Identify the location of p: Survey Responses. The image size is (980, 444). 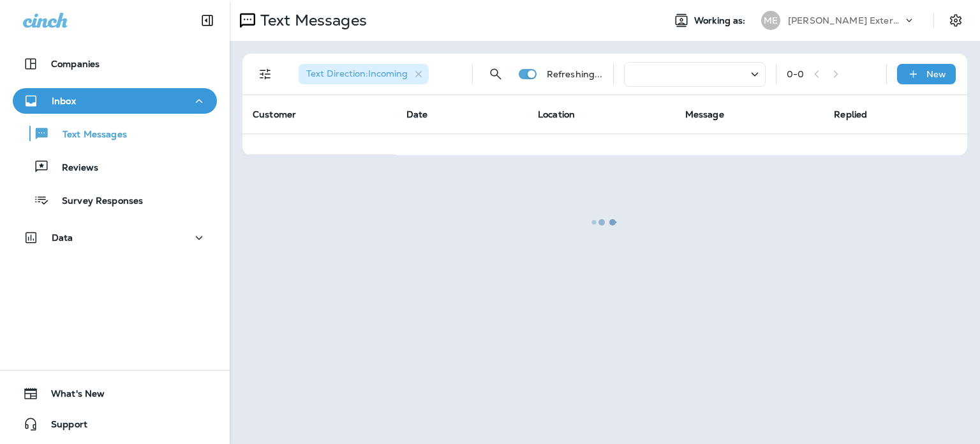
(96, 201).